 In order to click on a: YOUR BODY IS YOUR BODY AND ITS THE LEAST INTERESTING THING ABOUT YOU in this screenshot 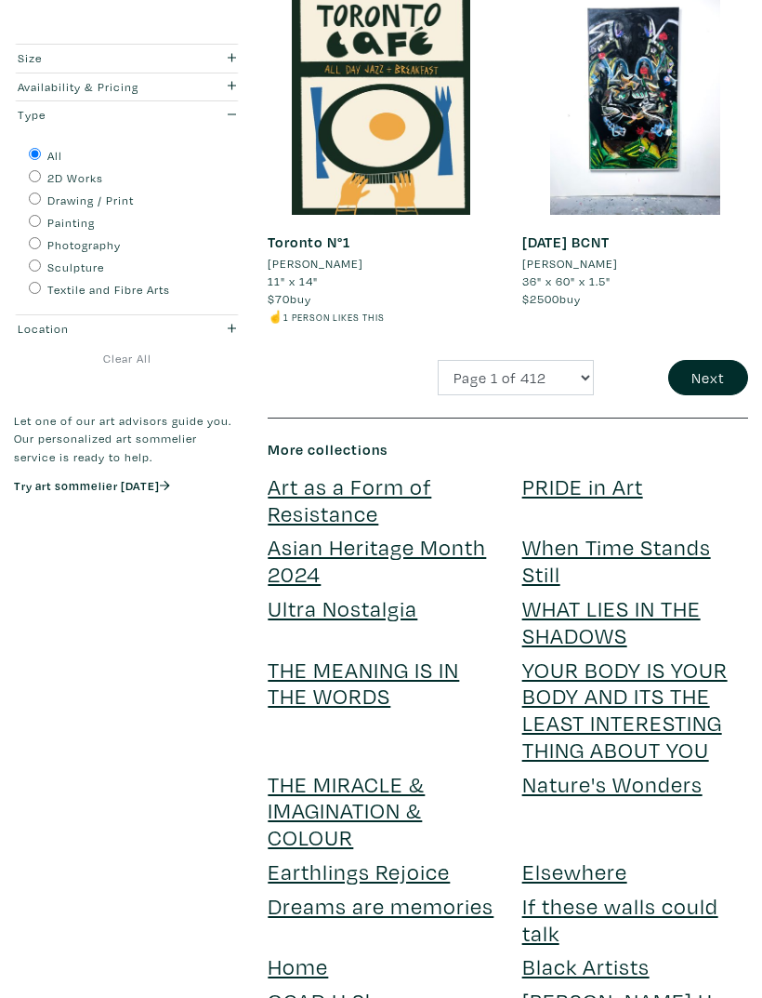, I will do `click(625, 709)`.